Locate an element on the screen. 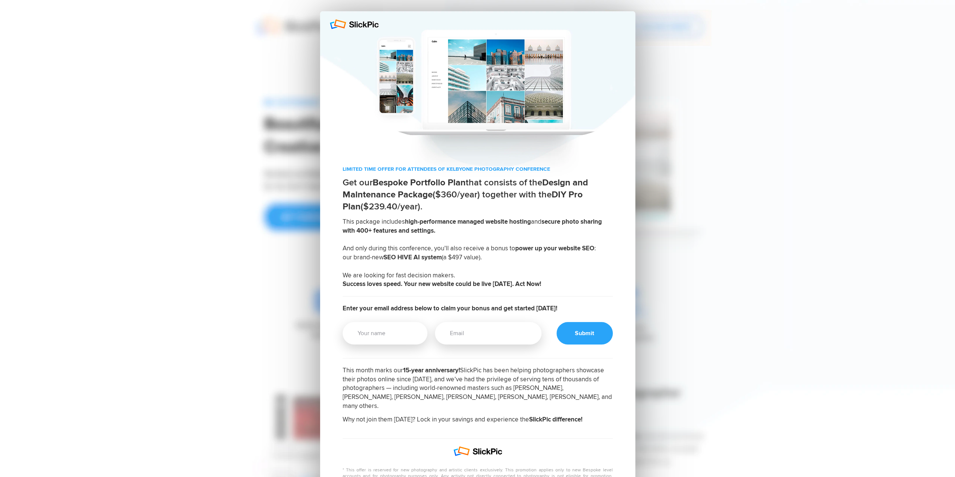 This screenshot has width=955, height=477. b: SEO HIVE AI system is located at coordinates (412, 257).